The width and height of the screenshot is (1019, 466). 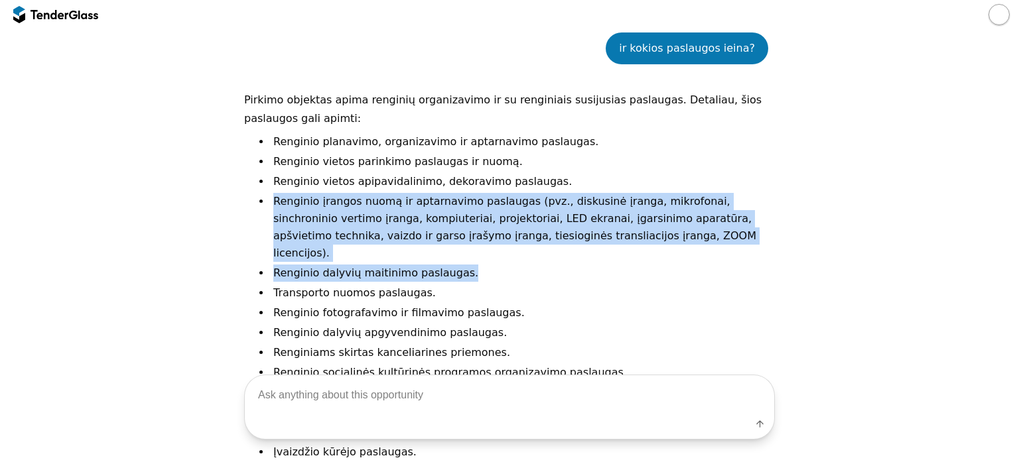 I want to click on p: Pirkimo objektas apima renginių organizavimo ir su renginiais susijusias paslaugas. Detaliau, šio..., so click(x=509, y=109).